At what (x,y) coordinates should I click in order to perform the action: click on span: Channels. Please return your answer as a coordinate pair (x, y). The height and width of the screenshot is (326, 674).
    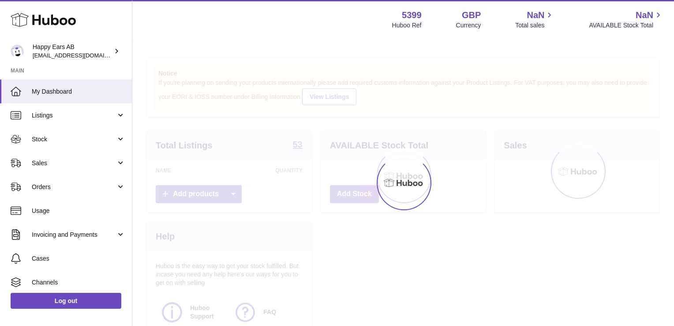
    Looking at the image, I should click on (79, 282).